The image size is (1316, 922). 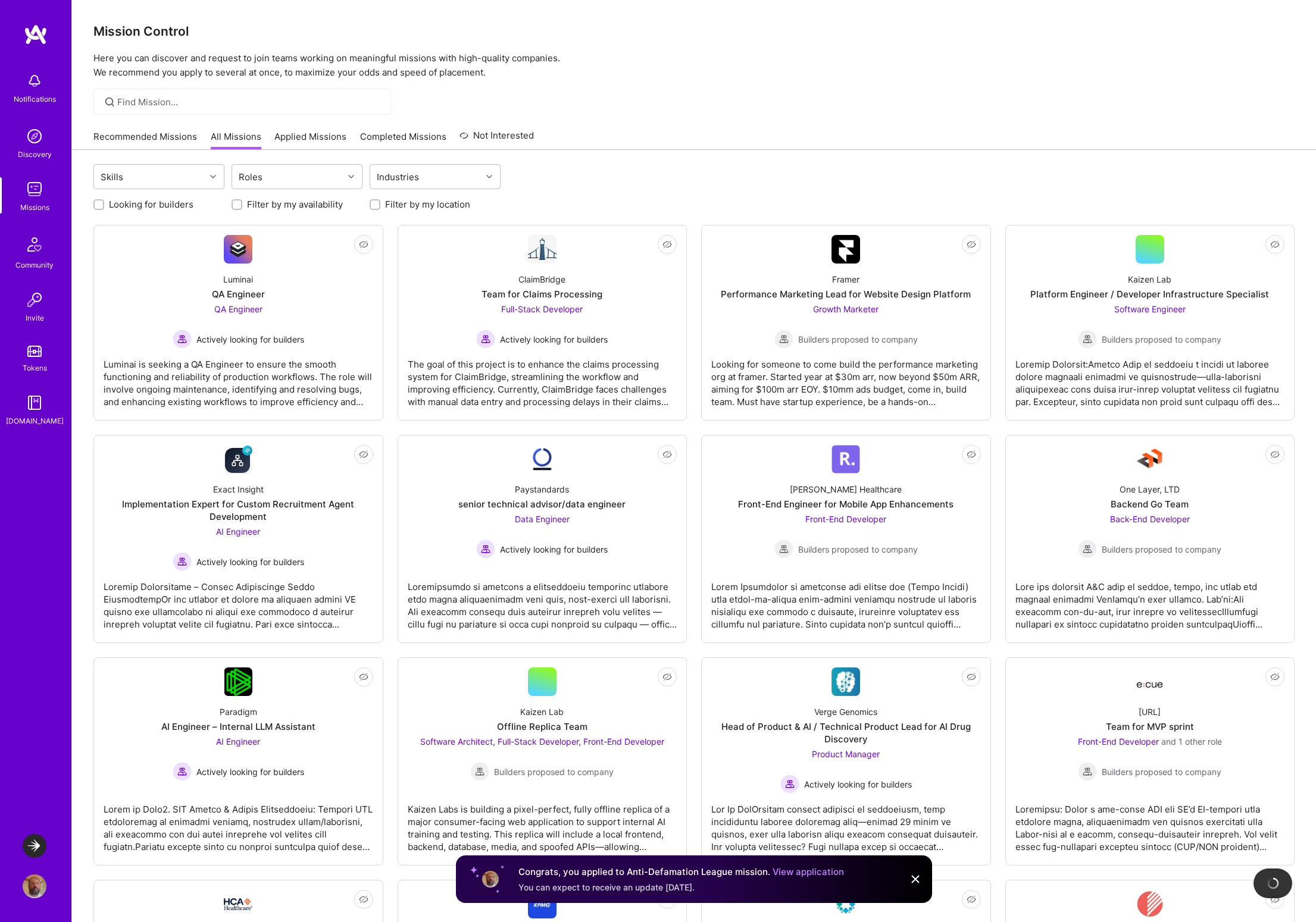 What do you see at coordinates (145, 140) in the screenshot?
I see `a: Recommended Missions` at bounding box center [145, 140].